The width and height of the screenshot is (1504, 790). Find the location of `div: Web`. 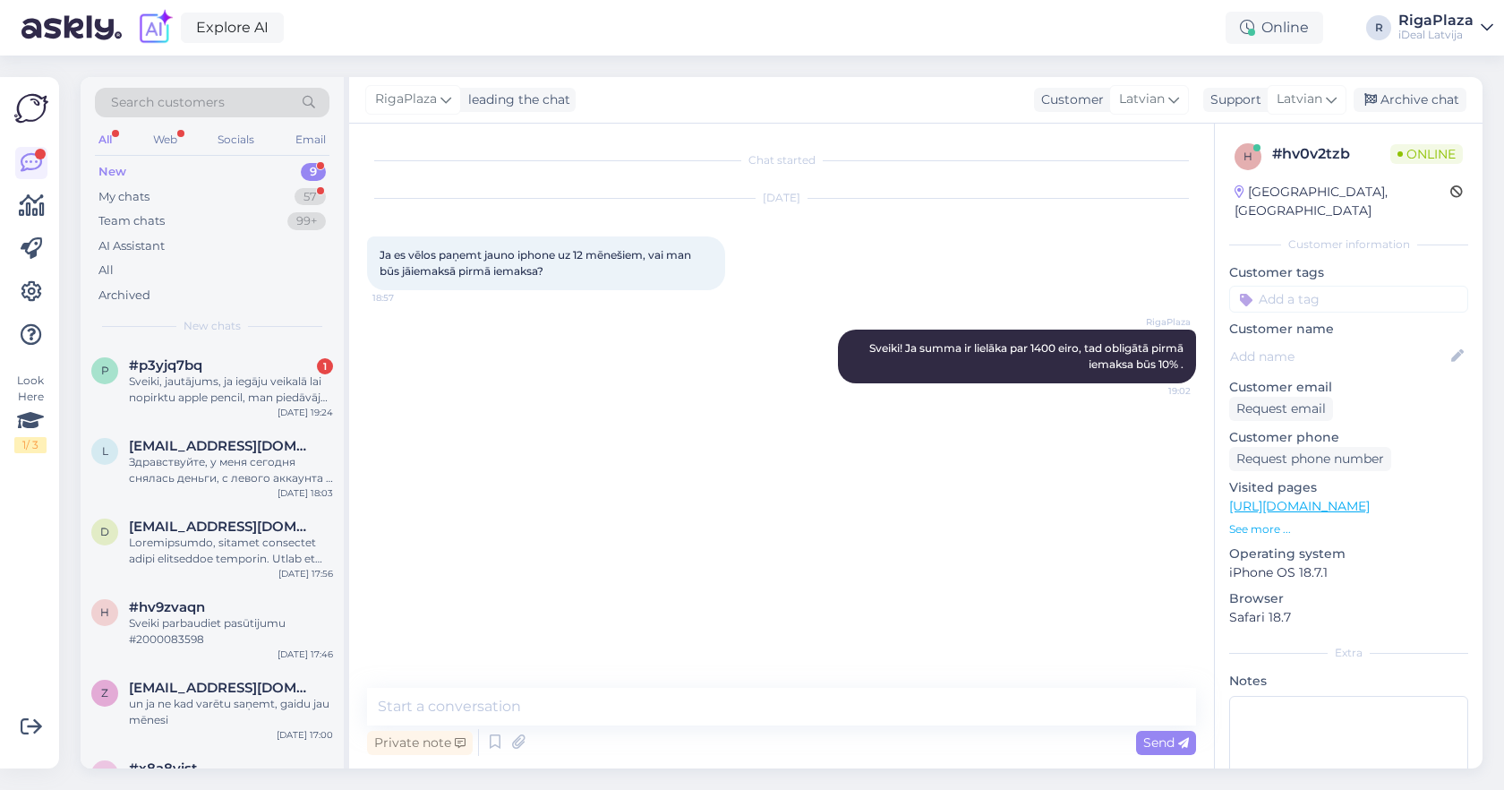

div: Web is located at coordinates (165, 140).